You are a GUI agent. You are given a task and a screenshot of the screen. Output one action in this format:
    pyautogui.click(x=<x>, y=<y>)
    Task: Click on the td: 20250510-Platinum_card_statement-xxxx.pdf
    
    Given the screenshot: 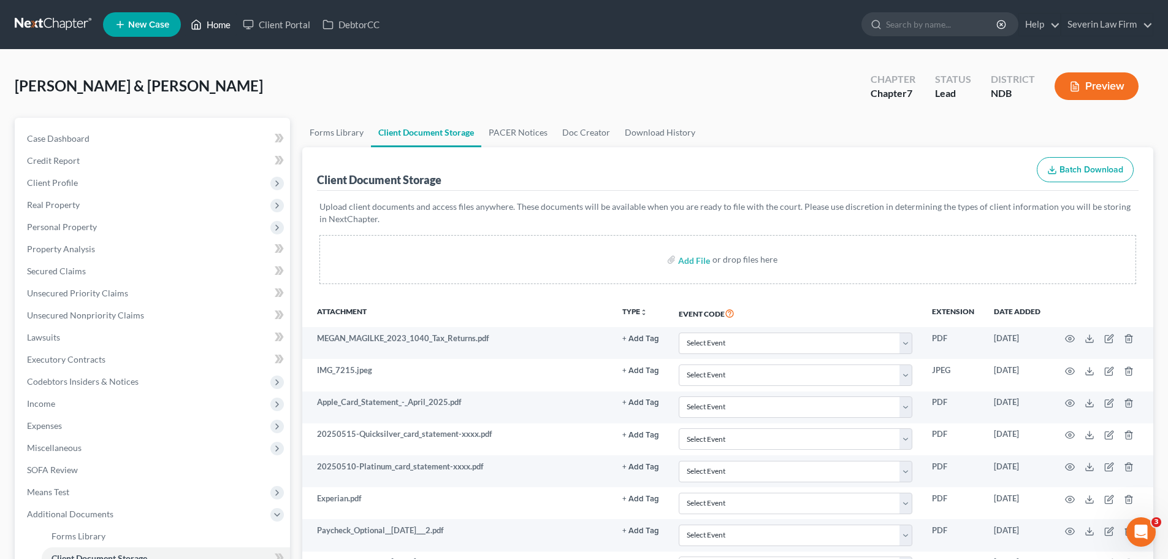 What is the action you would take?
    pyautogui.click(x=457, y=471)
    